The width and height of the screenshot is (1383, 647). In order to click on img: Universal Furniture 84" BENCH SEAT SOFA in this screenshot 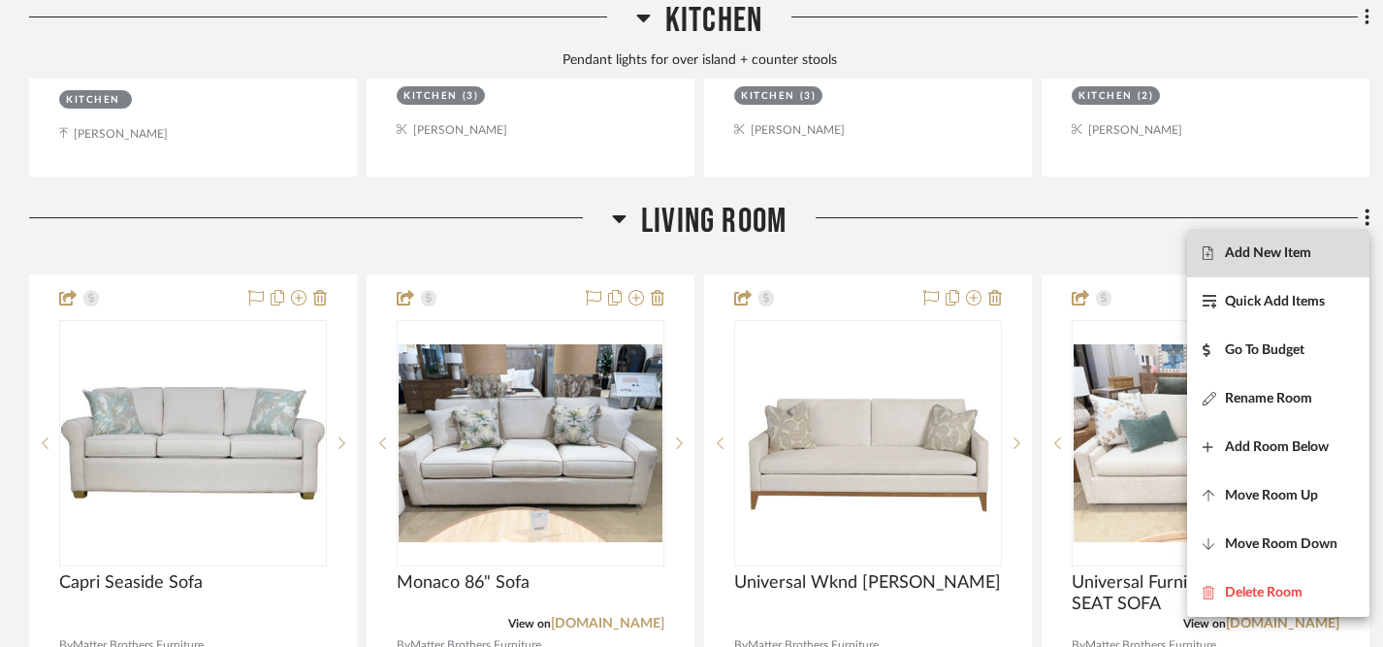, I will do `click(1205, 443)`.